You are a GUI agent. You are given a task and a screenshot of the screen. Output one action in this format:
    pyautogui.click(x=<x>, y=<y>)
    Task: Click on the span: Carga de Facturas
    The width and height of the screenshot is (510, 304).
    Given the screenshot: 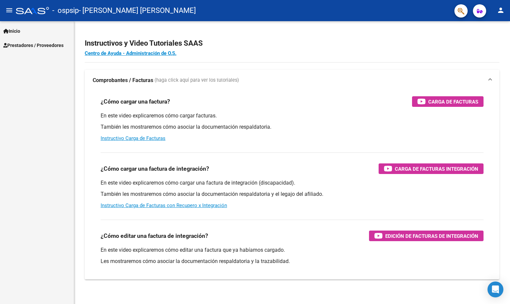 What is the action you would take?
    pyautogui.click(x=453, y=102)
    